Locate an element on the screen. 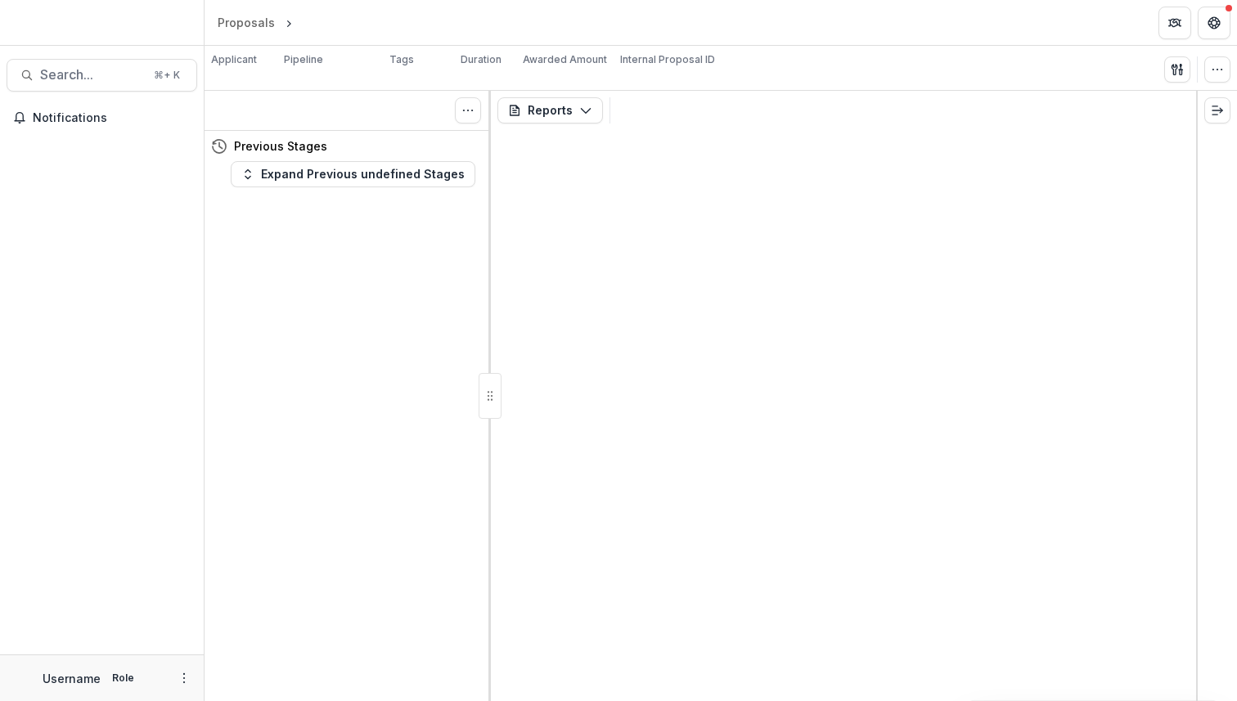  button: More is located at coordinates (184, 678).